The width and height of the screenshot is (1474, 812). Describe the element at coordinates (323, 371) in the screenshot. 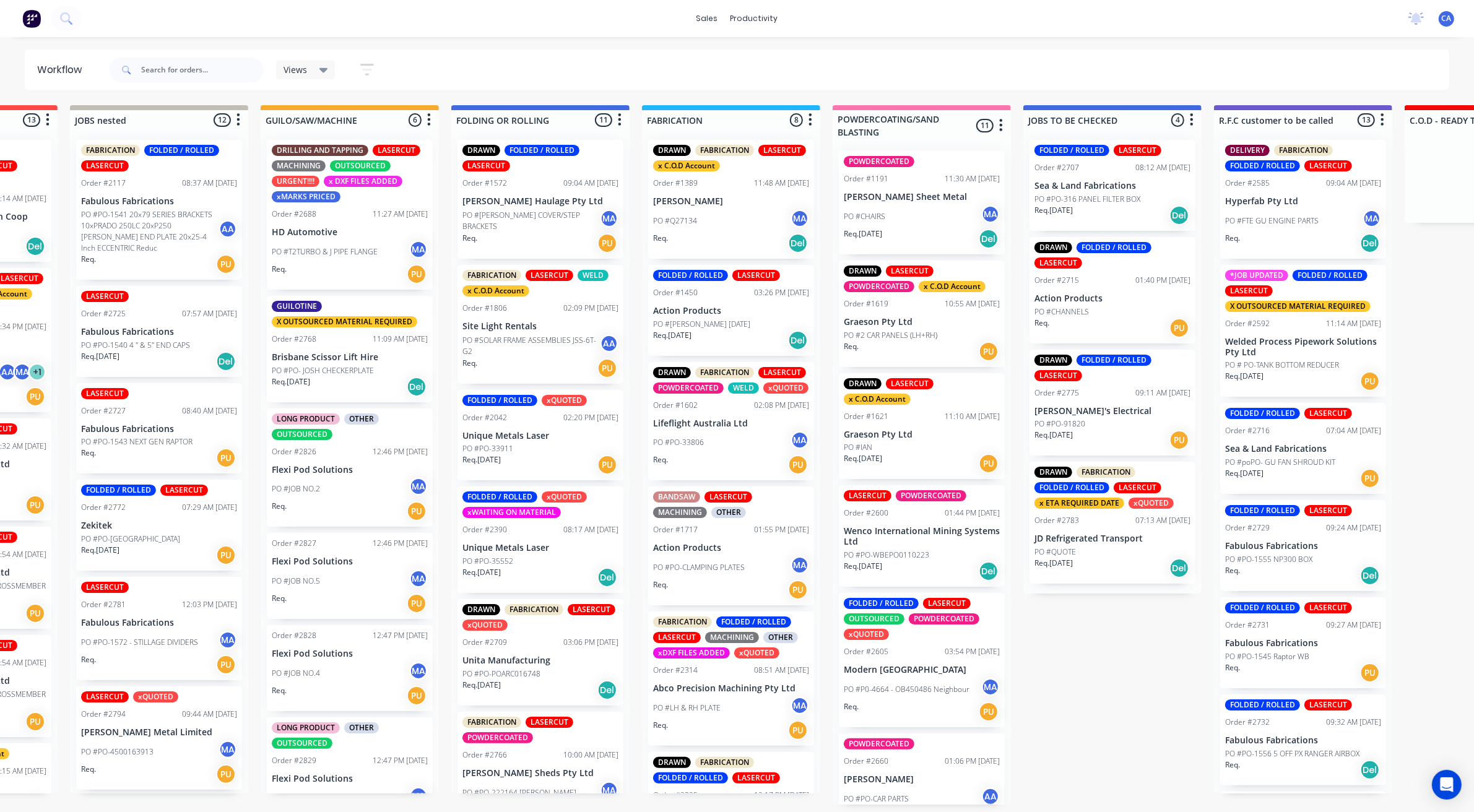

I see `p: PO #PO- JOSH CHECKERPLATE` at that location.